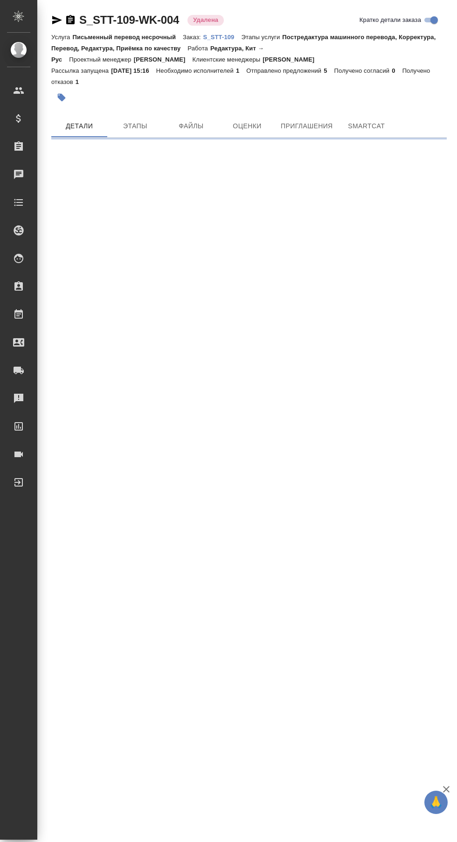  I want to click on p: Клиентские менеджеры, so click(228, 59).